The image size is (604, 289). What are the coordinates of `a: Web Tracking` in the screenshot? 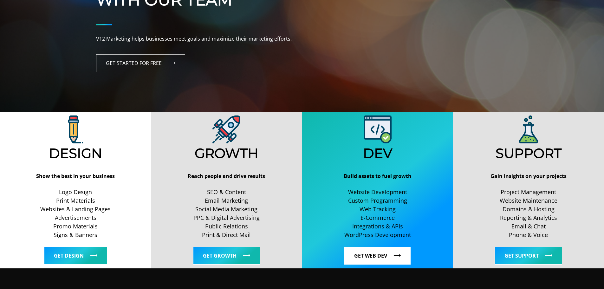 It's located at (377, 209).